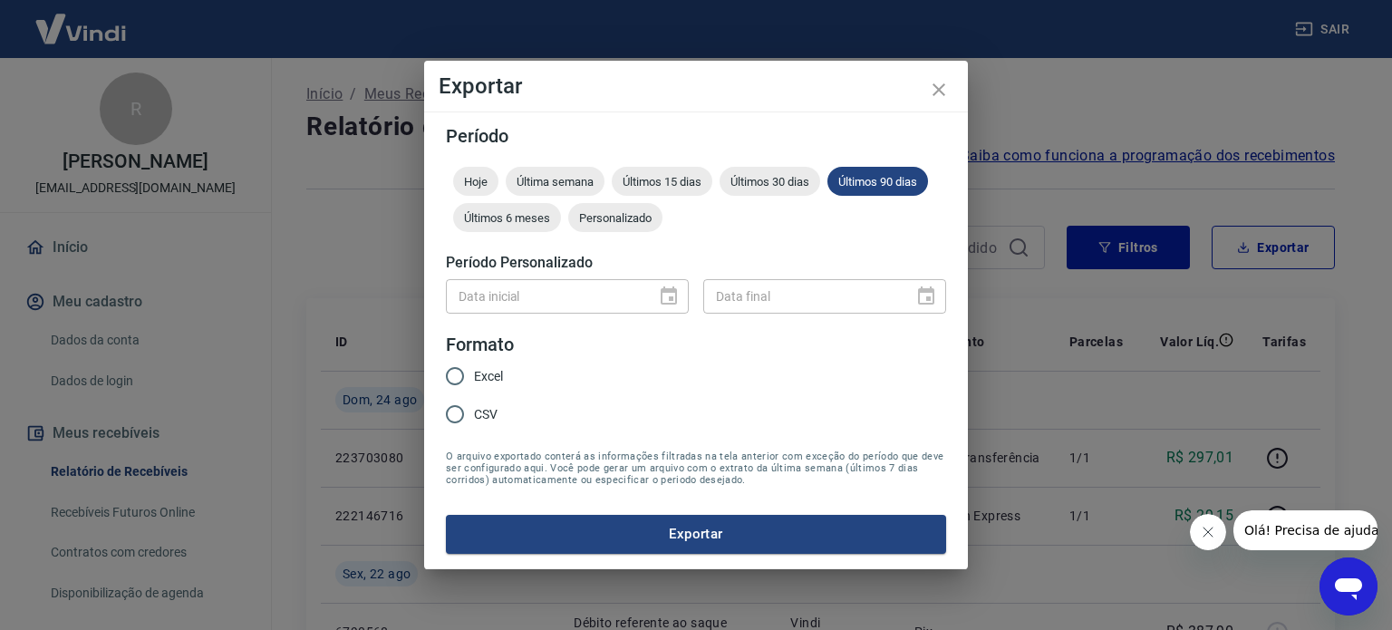 The width and height of the screenshot is (1392, 630). What do you see at coordinates (489, 376) in the screenshot?
I see `span: Excel` at bounding box center [489, 376].